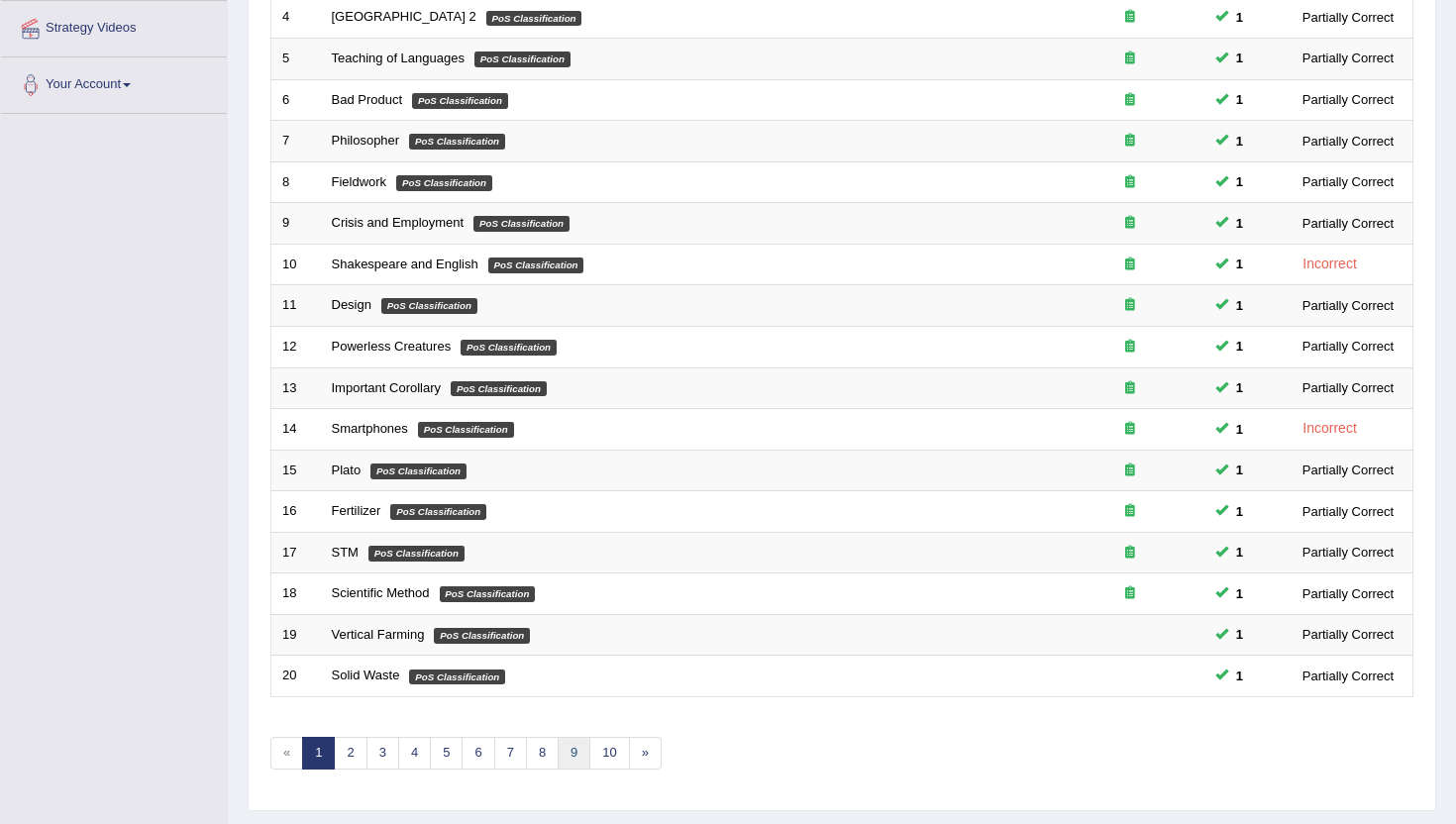 This screenshot has height=824, width=1456. What do you see at coordinates (387, 388) in the screenshot?
I see `a: Important Corollary` at bounding box center [387, 388].